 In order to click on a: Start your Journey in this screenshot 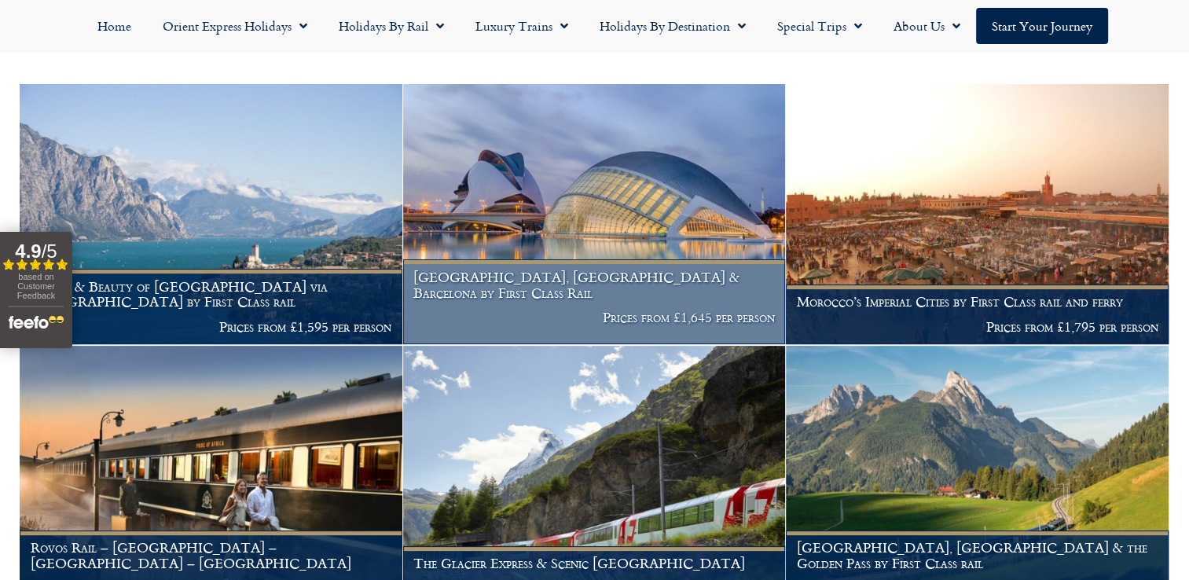, I will do `click(1042, 26)`.